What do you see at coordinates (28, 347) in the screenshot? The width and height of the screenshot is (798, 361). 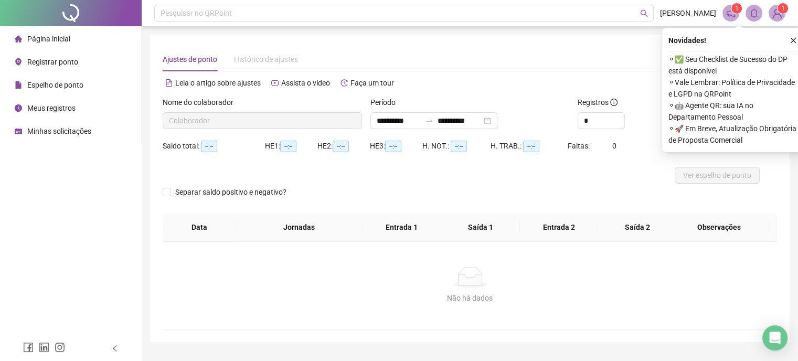 I see `span: facebook` at bounding box center [28, 347].